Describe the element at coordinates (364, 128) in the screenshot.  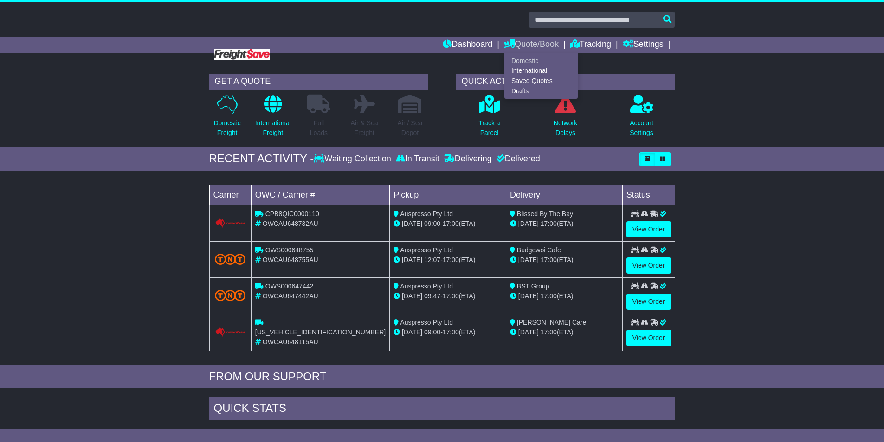
I see `p: Air & Sea Freight` at that location.